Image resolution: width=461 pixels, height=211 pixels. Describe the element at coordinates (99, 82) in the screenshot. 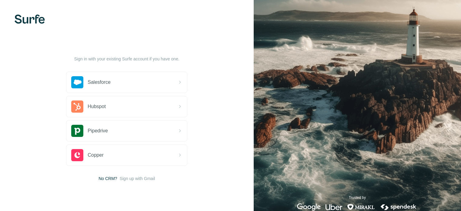

I see `span: Salesforce` at that location.